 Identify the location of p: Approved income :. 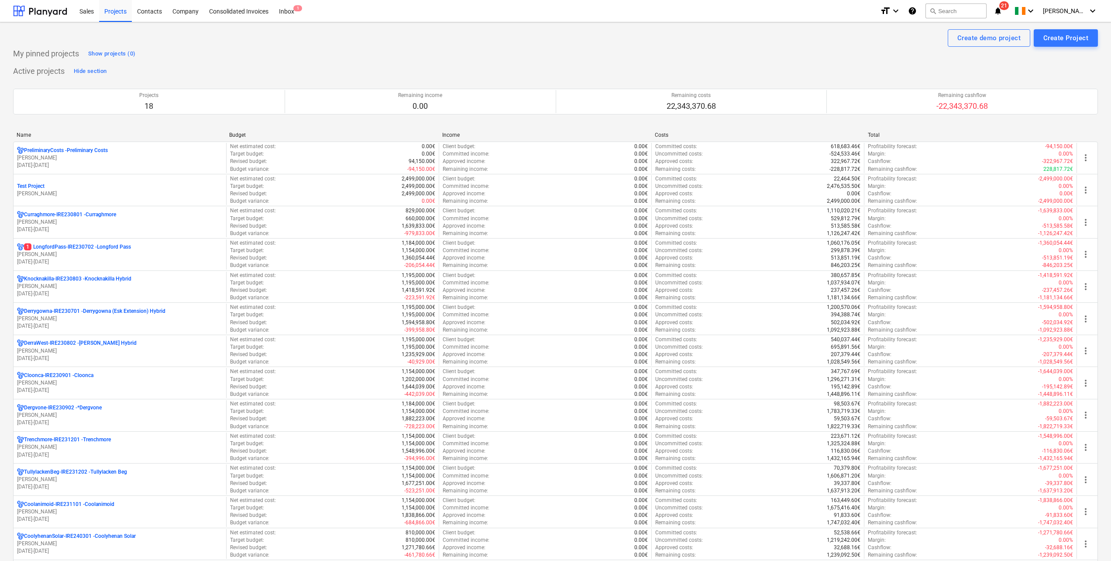
(464, 258).